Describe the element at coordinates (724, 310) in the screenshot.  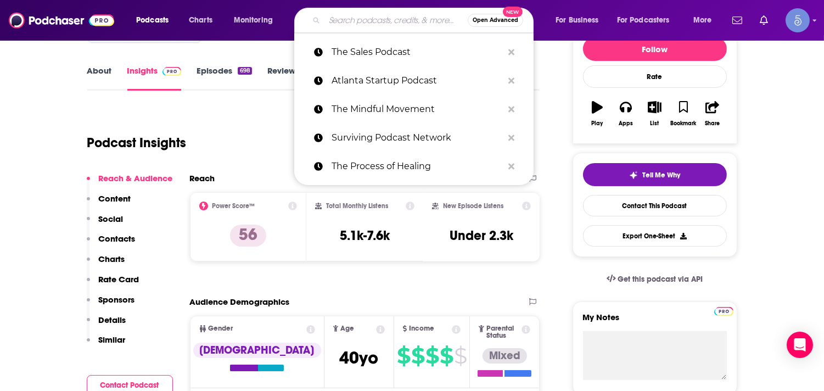
I see `a: Pro website` at that location.